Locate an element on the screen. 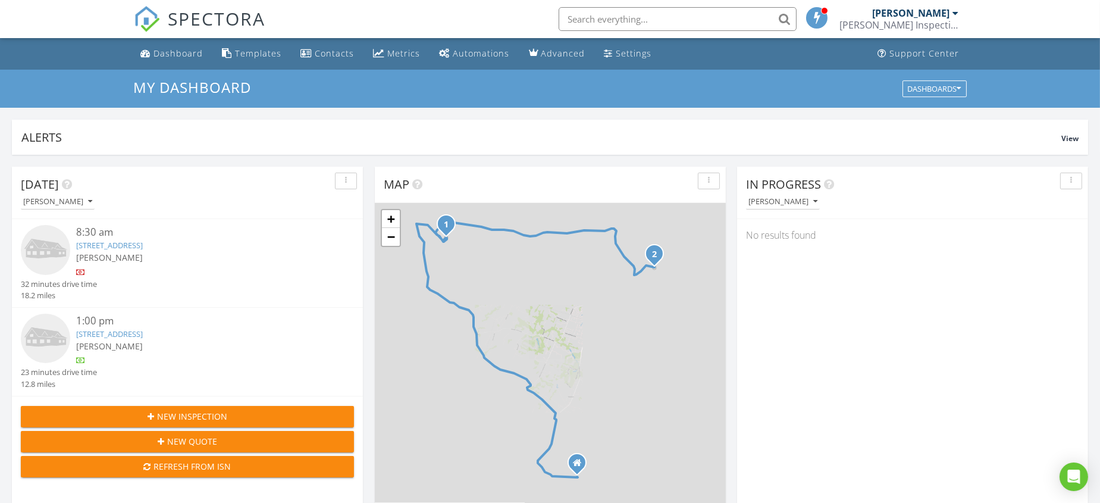 This screenshot has width=1100, height=503. a: Contacts is located at coordinates (328, 54).